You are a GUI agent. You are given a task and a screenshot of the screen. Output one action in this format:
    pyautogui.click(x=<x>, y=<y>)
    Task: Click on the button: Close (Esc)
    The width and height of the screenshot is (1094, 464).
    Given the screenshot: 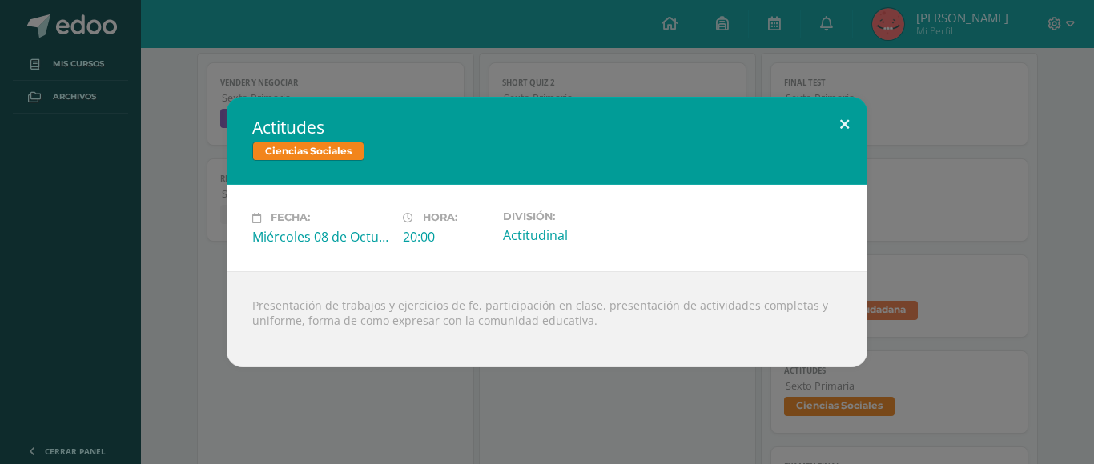 What is the action you would take?
    pyautogui.click(x=844, y=124)
    